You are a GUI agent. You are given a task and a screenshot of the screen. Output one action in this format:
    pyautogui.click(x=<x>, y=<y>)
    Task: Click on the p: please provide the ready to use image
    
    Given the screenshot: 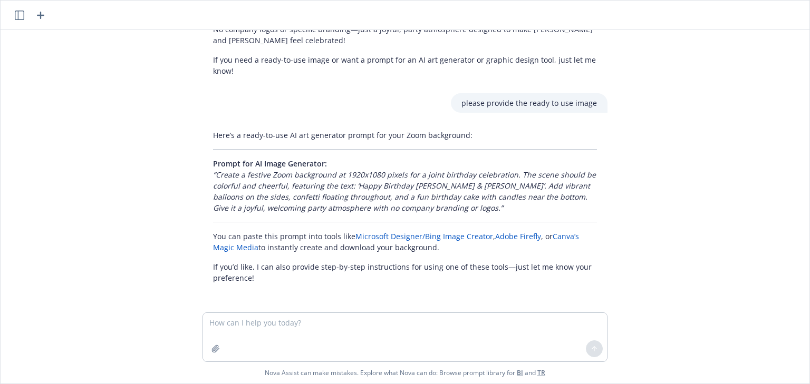 What is the action you would take?
    pyautogui.click(x=529, y=103)
    